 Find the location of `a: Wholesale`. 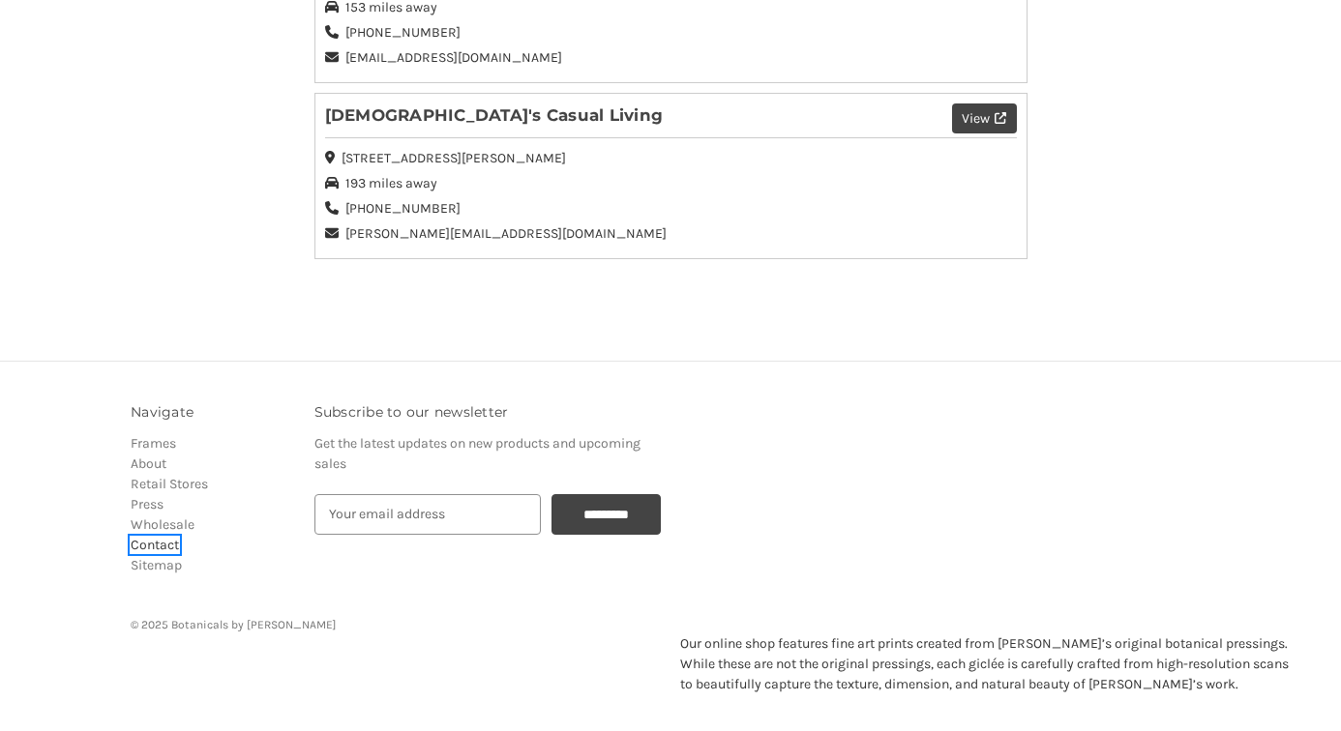

a: Wholesale is located at coordinates (162, 524).